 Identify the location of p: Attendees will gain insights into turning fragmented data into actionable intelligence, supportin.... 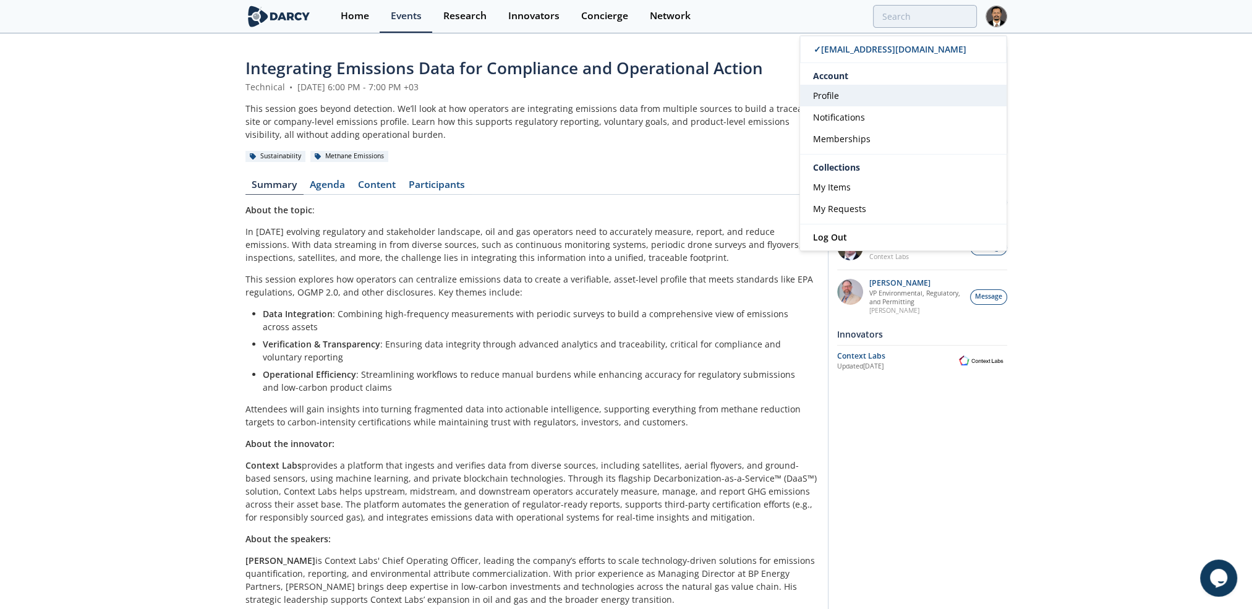
(532, 416).